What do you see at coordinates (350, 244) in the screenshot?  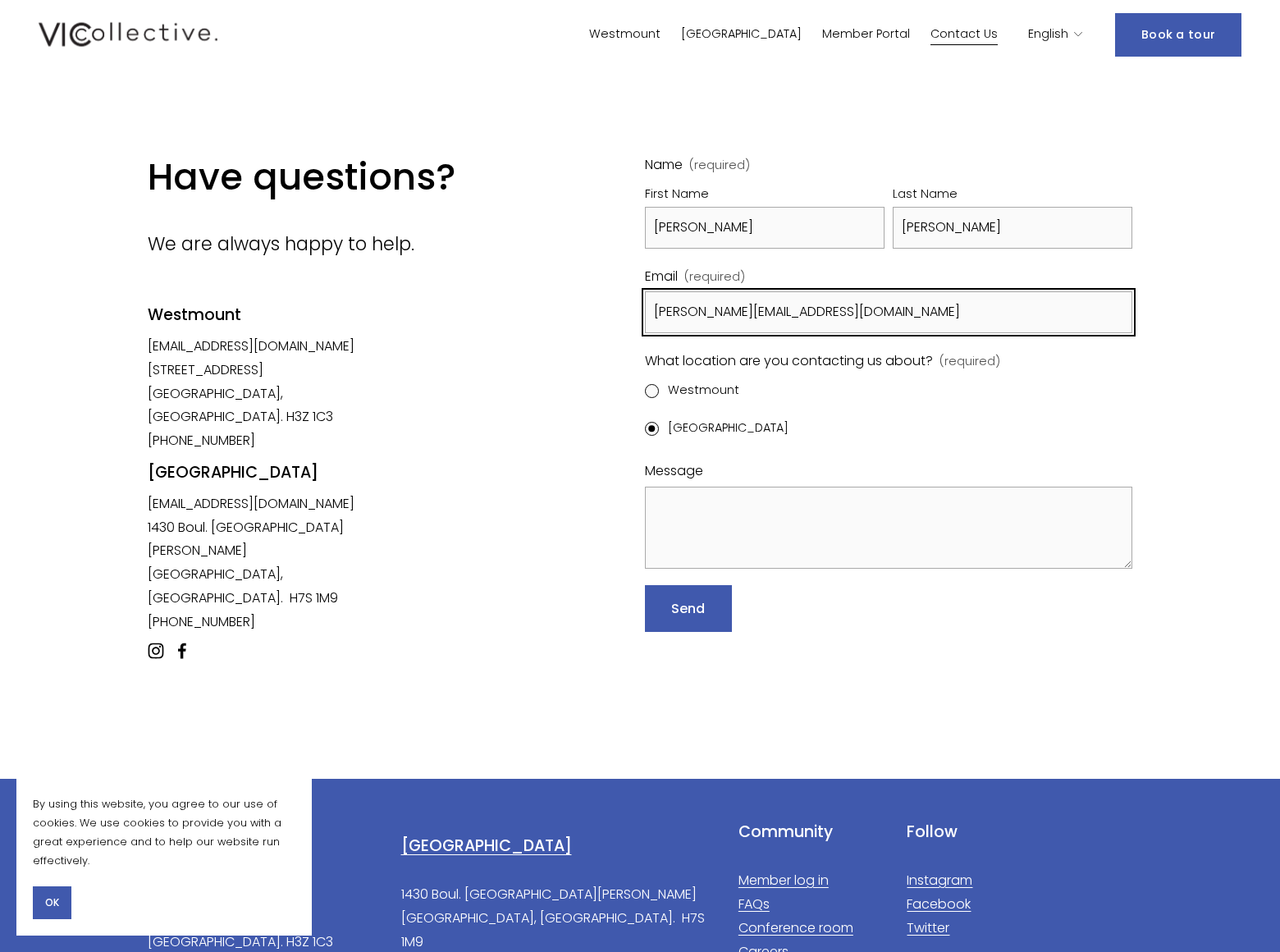 I see `p: We are always happy to help.` at bounding box center [350, 244].